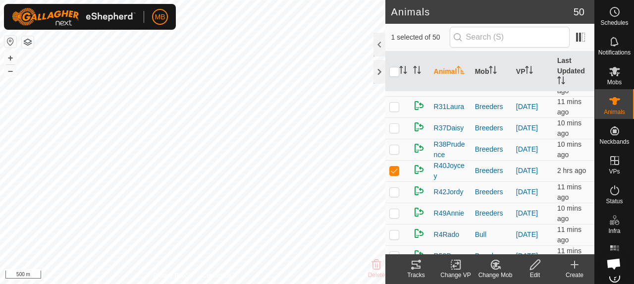 This screenshot has width=634, height=284. Describe the element at coordinates (614, 260) in the screenshot. I see `span: Heatmap` at that location.